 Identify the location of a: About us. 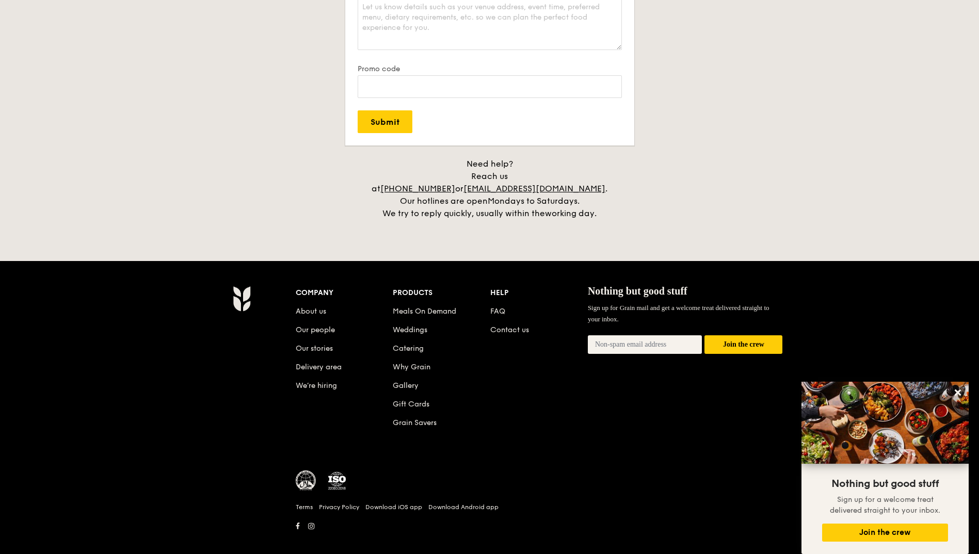
(311, 311).